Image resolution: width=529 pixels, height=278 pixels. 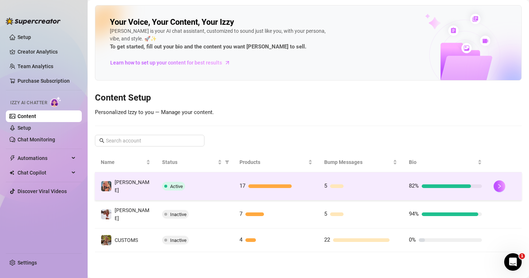 What do you see at coordinates (126, 162) in the screenshot?
I see `th: Name` at bounding box center [126, 162].